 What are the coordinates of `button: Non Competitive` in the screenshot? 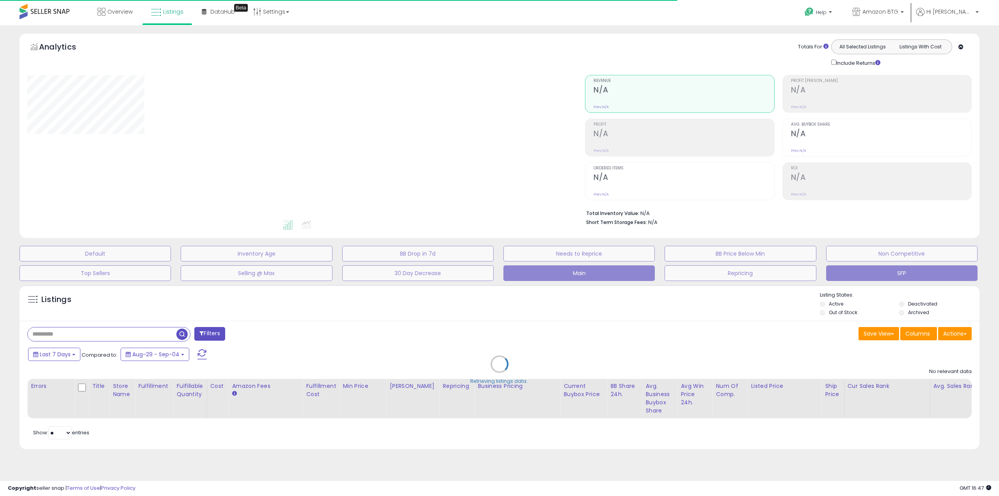 It's located at (902, 254).